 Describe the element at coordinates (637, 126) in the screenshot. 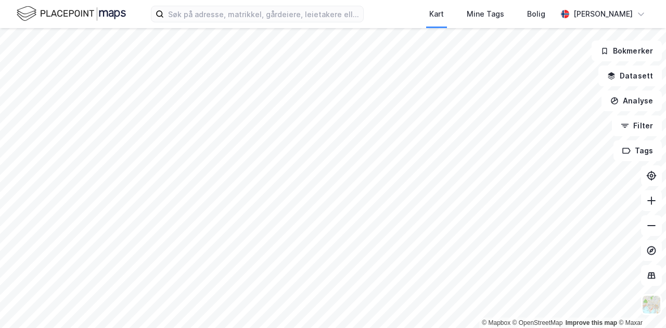

I see `button: Filter` at that location.